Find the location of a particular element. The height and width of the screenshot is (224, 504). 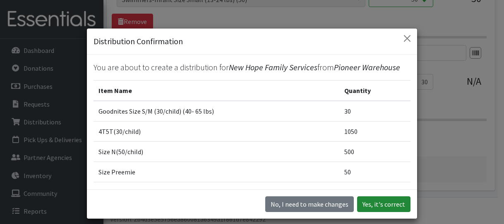

td: 30 is located at coordinates (375, 111).